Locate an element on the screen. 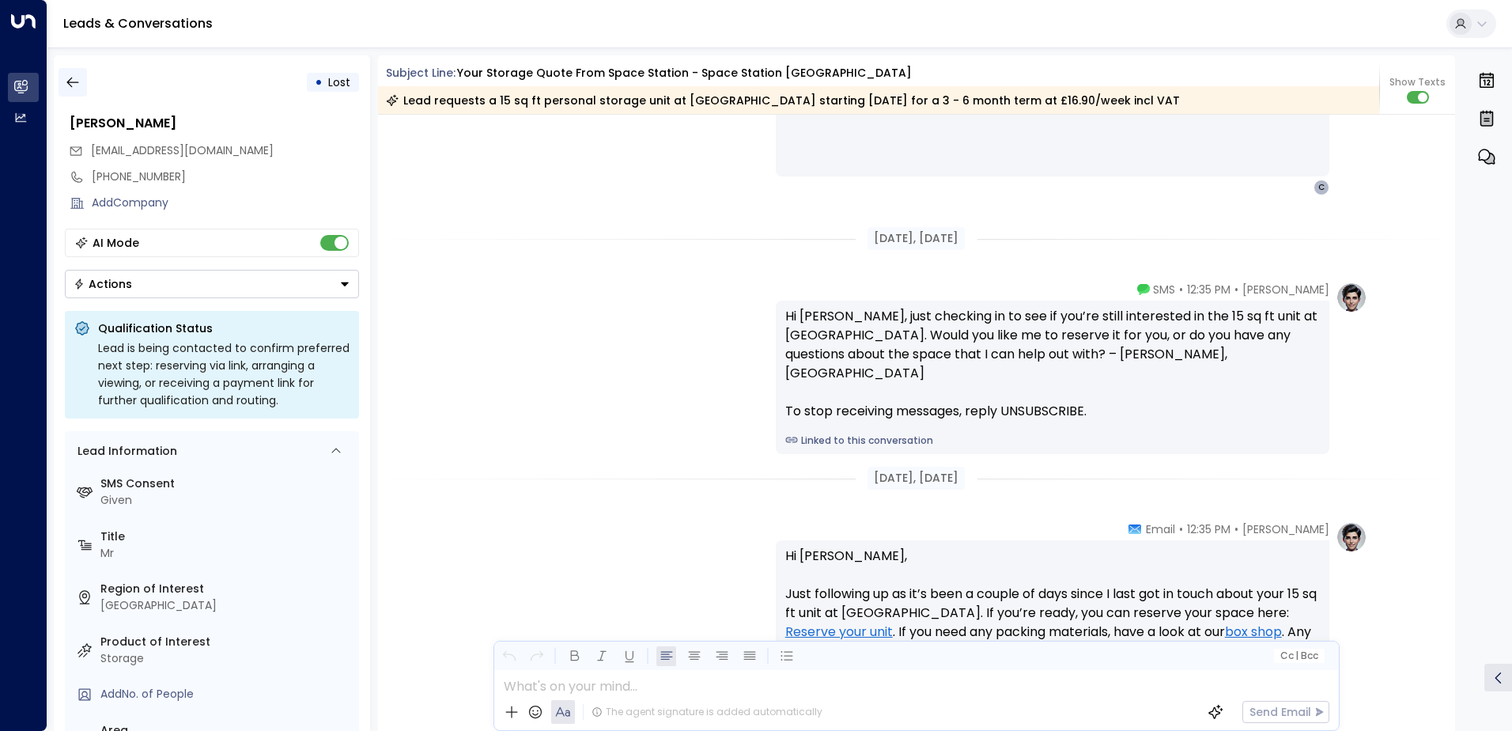 The image size is (1512, 731). p: Qualification Status is located at coordinates (224, 328).